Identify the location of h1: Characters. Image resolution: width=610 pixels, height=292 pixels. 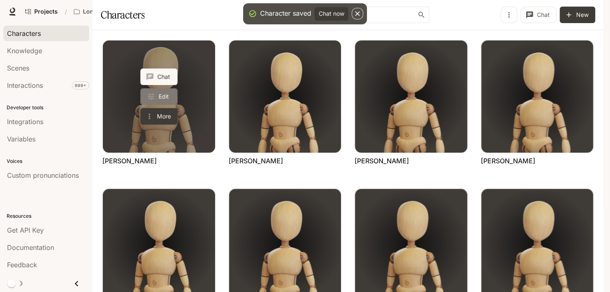
(123, 15).